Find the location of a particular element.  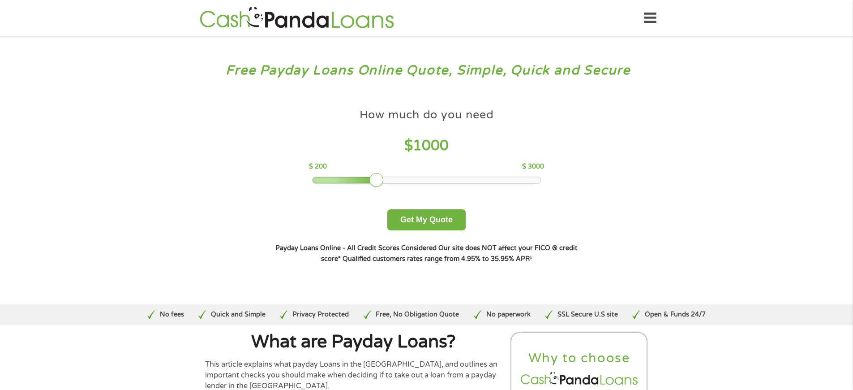

h2: Why to choose is located at coordinates (580, 358).